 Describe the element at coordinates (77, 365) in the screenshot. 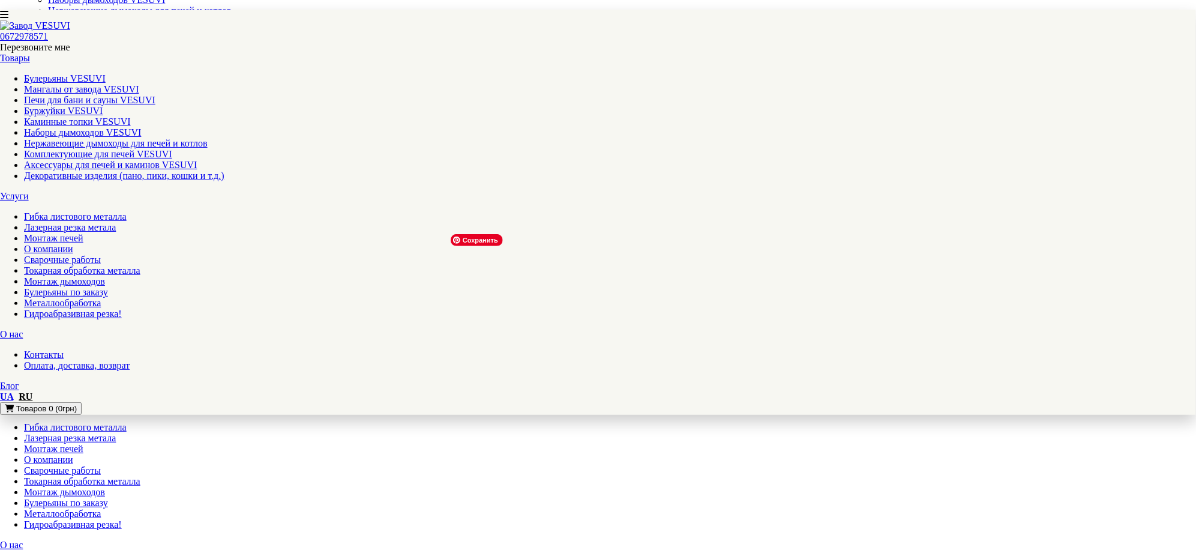

I see `a: Оплата, доставка, возврат` at that location.